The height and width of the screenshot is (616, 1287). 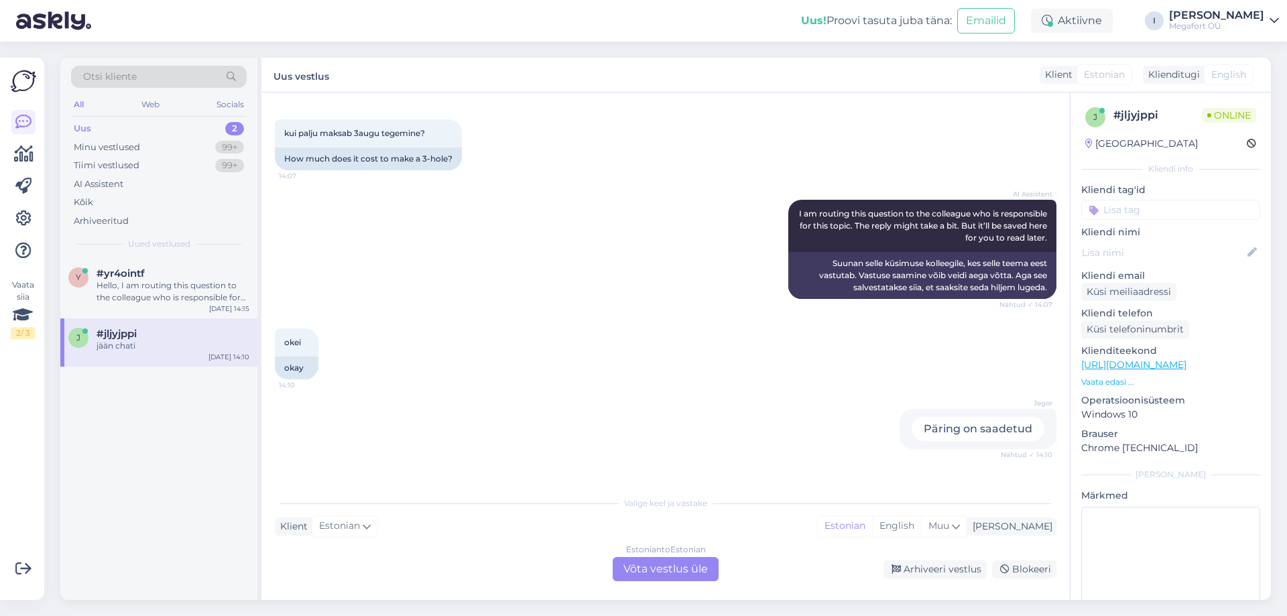 I want to click on span: Uued vestlused, so click(x=159, y=244).